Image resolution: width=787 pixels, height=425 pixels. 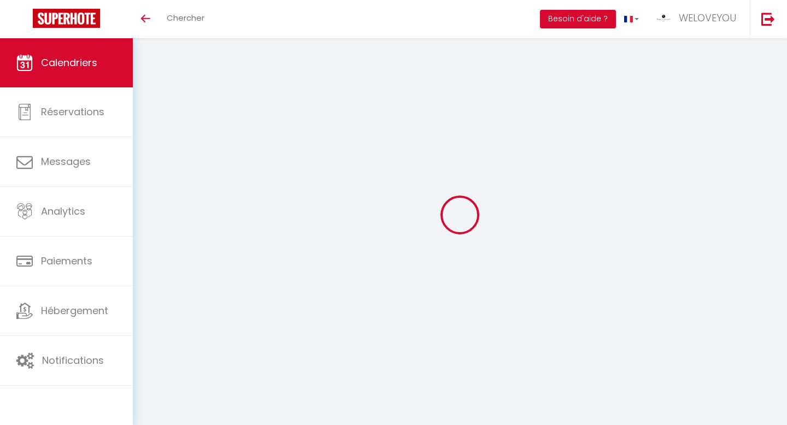 I want to click on span: Hébergement, so click(x=74, y=311).